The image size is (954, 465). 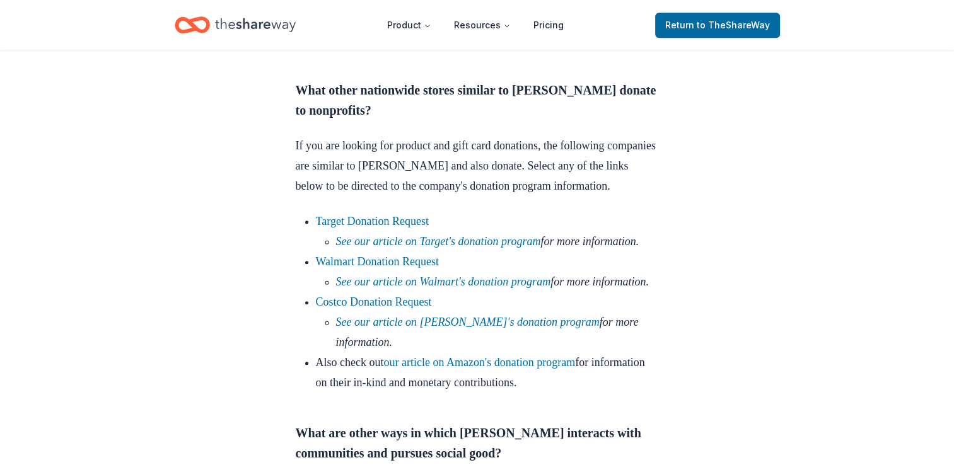 What do you see at coordinates (443, 282) in the screenshot?
I see `a: See our article on Walmart's donation program` at bounding box center [443, 282].